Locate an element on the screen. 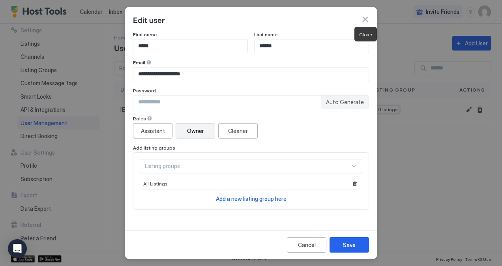 The image size is (502, 266). button: Owner is located at coordinates (195, 131).